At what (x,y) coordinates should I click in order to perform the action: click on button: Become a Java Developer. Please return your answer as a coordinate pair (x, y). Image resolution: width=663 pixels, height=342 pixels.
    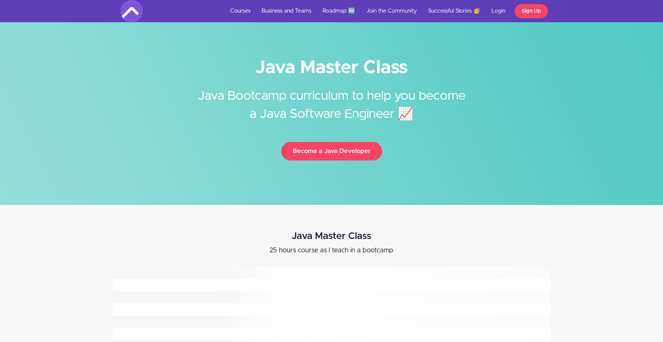
    Looking at the image, I should click on (332, 151).